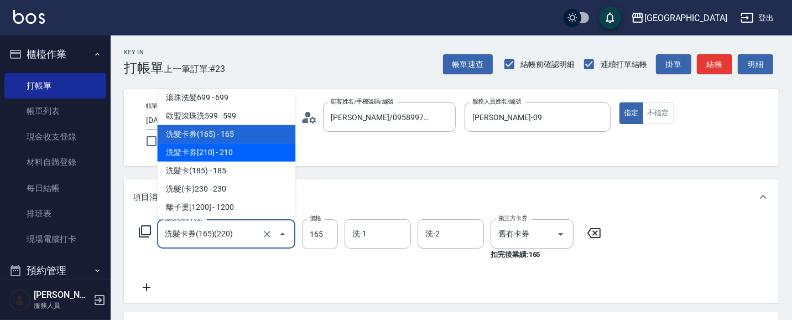 The image size is (792, 320). What do you see at coordinates (55, 54) in the screenshot?
I see `button: 櫃檯作業` at bounding box center [55, 54].